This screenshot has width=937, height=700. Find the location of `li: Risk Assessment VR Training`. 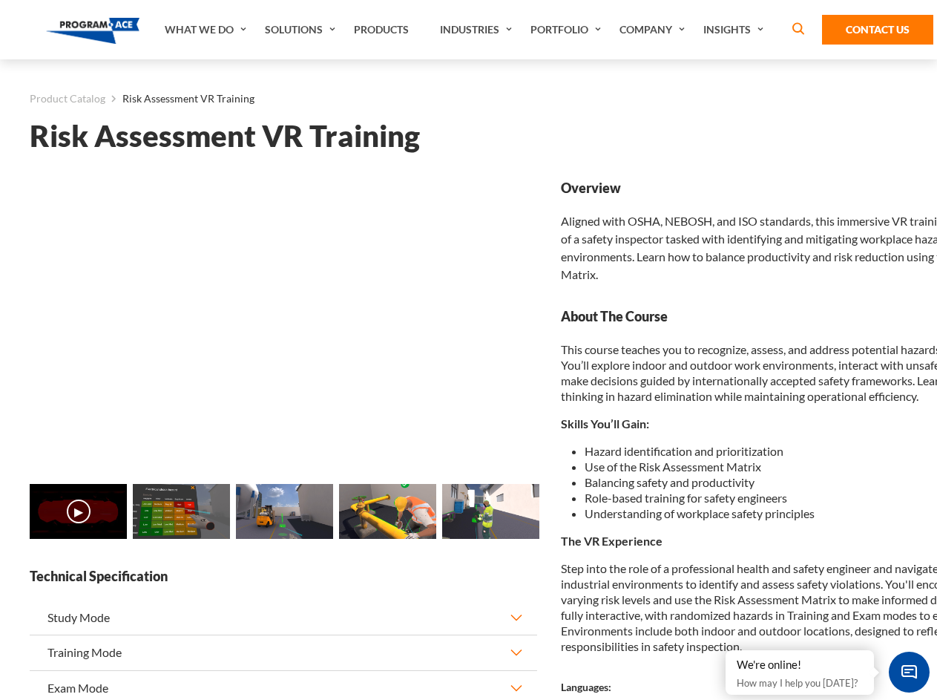

li: Risk Assessment VR Training is located at coordinates (180, 99).